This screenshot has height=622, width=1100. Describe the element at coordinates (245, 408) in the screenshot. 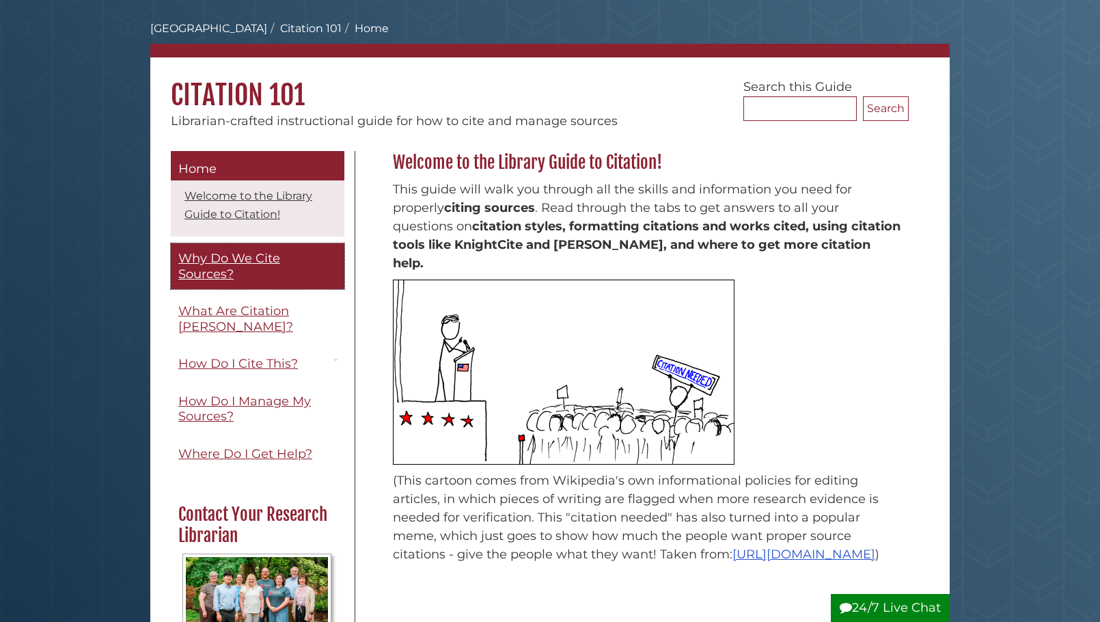

I see `span: How Do I Manage My Sources?` at that location.